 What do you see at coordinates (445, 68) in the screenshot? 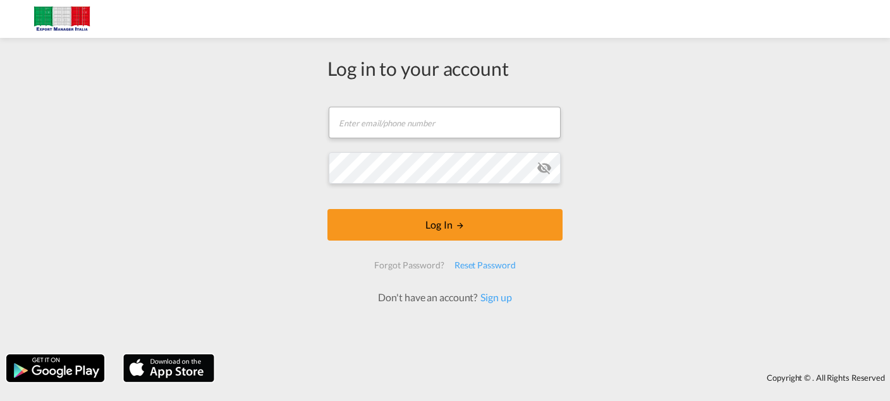
I see `div: Log in to your account` at bounding box center [445, 68].